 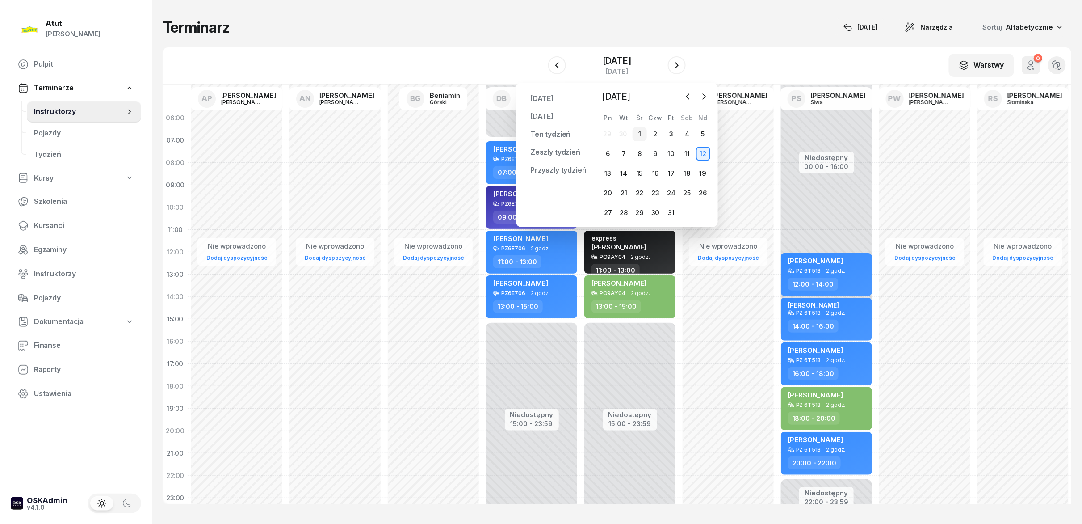 I want to click on a: Przyszły tydzień, so click(x=558, y=170).